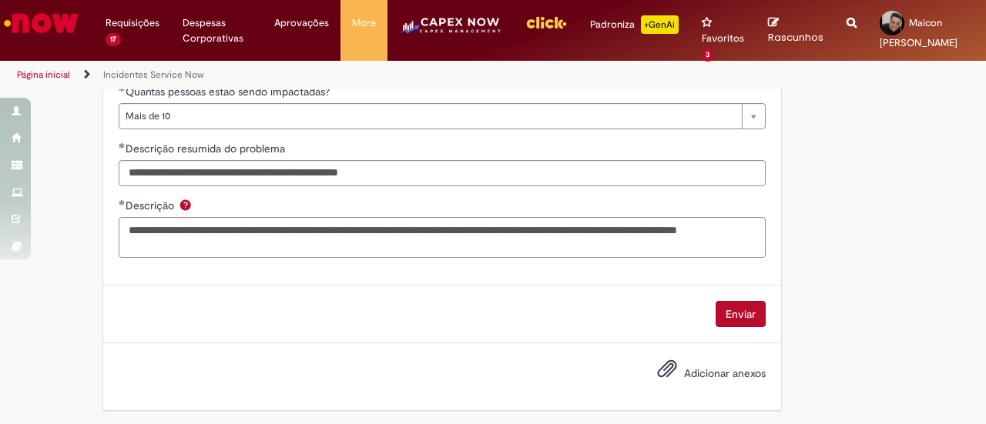 The height and width of the screenshot is (424, 986). Describe the element at coordinates (151, 206) in the screenshot. I see `span: Descrição` at that location.